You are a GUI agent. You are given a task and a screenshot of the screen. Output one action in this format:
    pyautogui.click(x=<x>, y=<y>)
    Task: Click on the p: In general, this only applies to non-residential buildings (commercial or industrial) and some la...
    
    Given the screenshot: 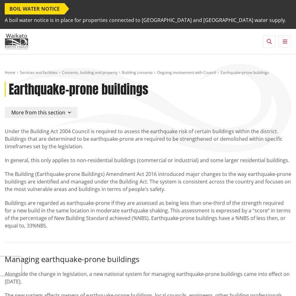 What is the action you would take?
    pyautogui.click(x=148, y=160)
    